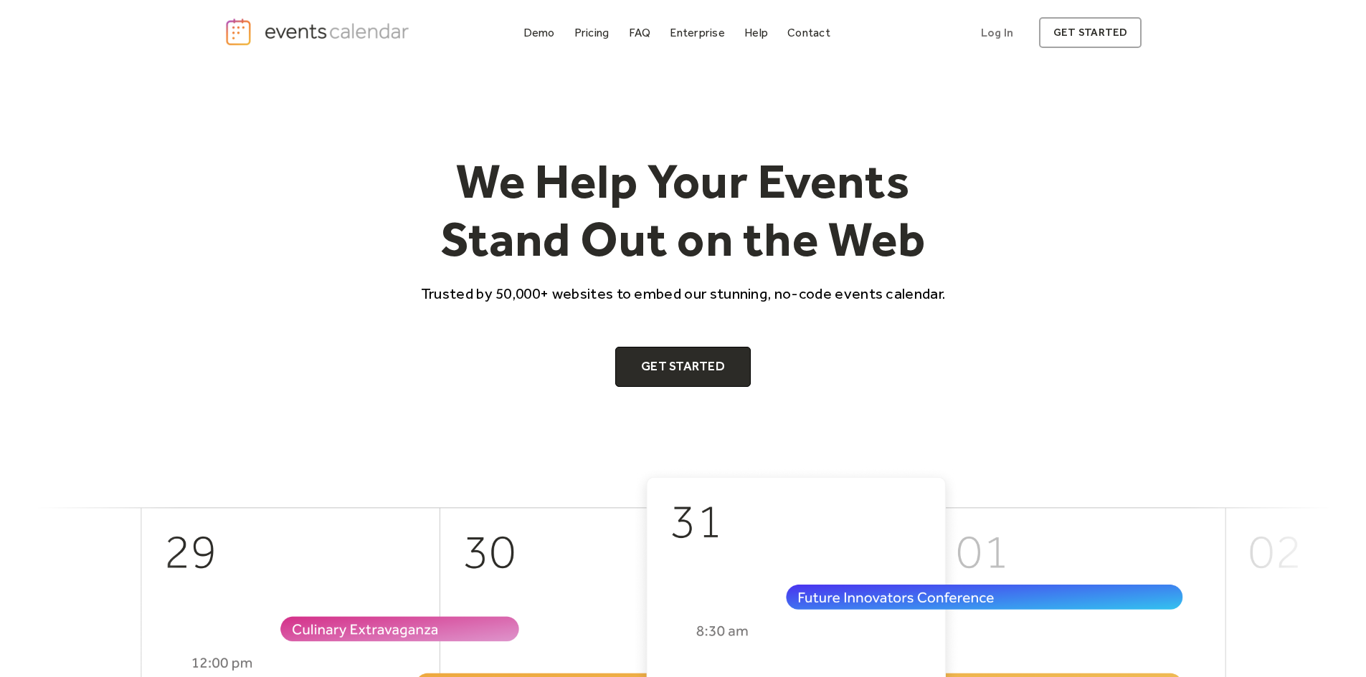  What do you see at coordinates (683, 210) in the screenshot?
I see `h1: We Help Your Events Stand Out on the Web` at bounding box center [683, 210].